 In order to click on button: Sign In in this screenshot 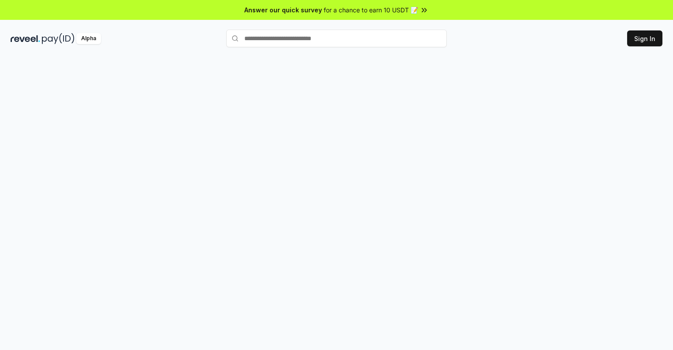, I will do `click(645, 38)`.